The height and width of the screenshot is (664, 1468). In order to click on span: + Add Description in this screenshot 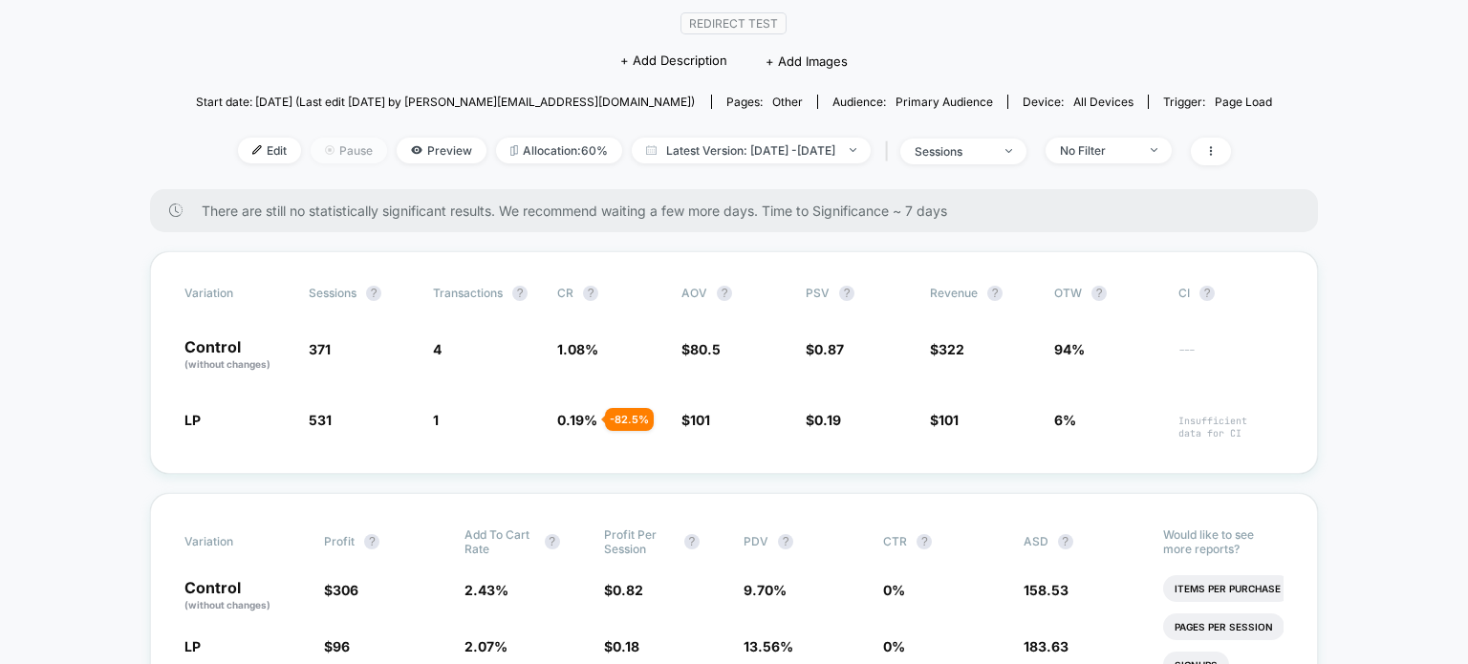, I will do `click(674, 61)`.